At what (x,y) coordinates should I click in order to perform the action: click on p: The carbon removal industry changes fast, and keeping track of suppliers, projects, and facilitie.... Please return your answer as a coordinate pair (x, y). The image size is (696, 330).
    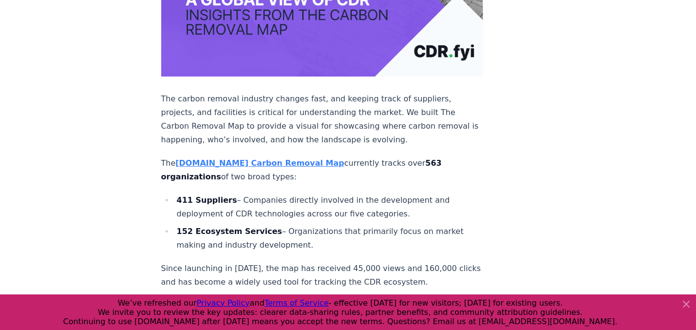
    Looking at the image, I should click on (322, 119).